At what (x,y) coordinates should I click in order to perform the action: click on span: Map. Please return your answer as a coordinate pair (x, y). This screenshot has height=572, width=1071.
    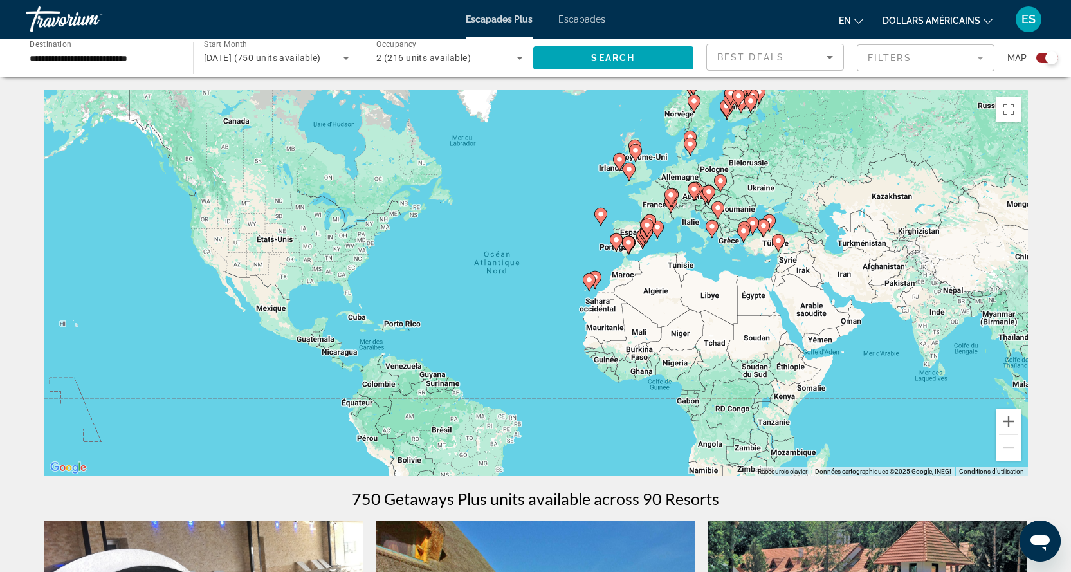
    Looking at the image, I should click on (1017, 58).